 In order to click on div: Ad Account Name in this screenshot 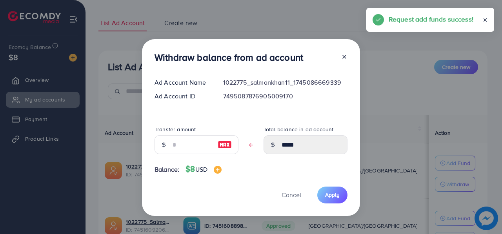, I will do `click(183, 82)`.